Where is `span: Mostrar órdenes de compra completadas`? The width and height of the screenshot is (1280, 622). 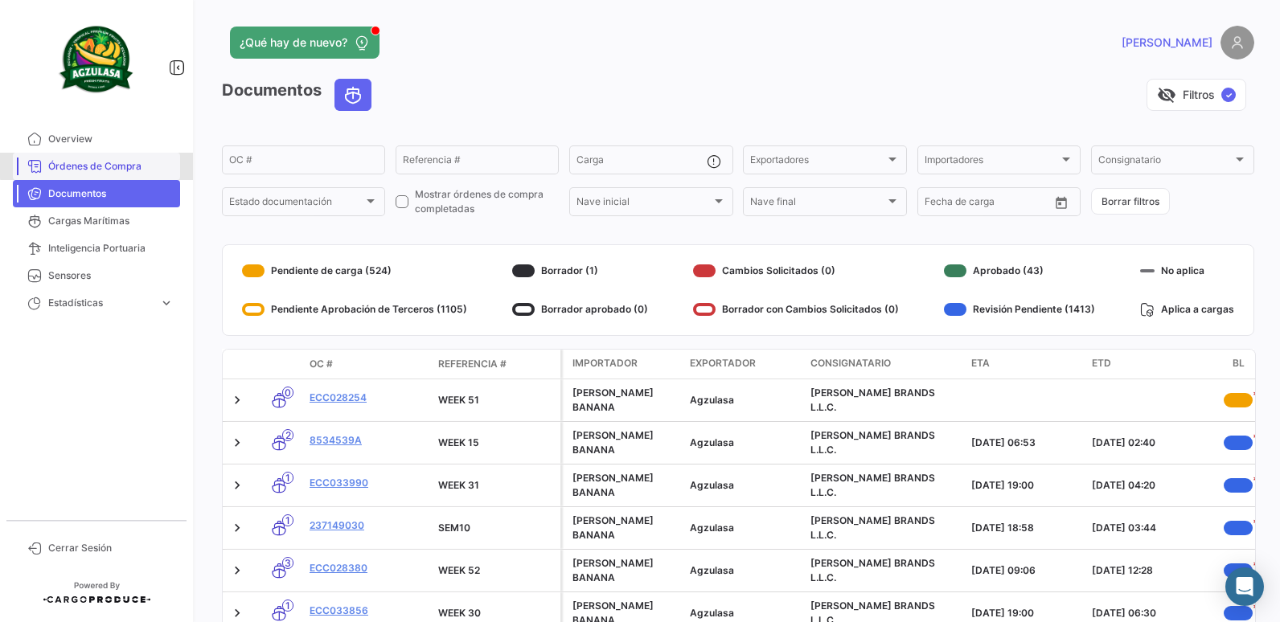 span: Mostrar órdenes de compra completadas is located at coordinates (486, 202).